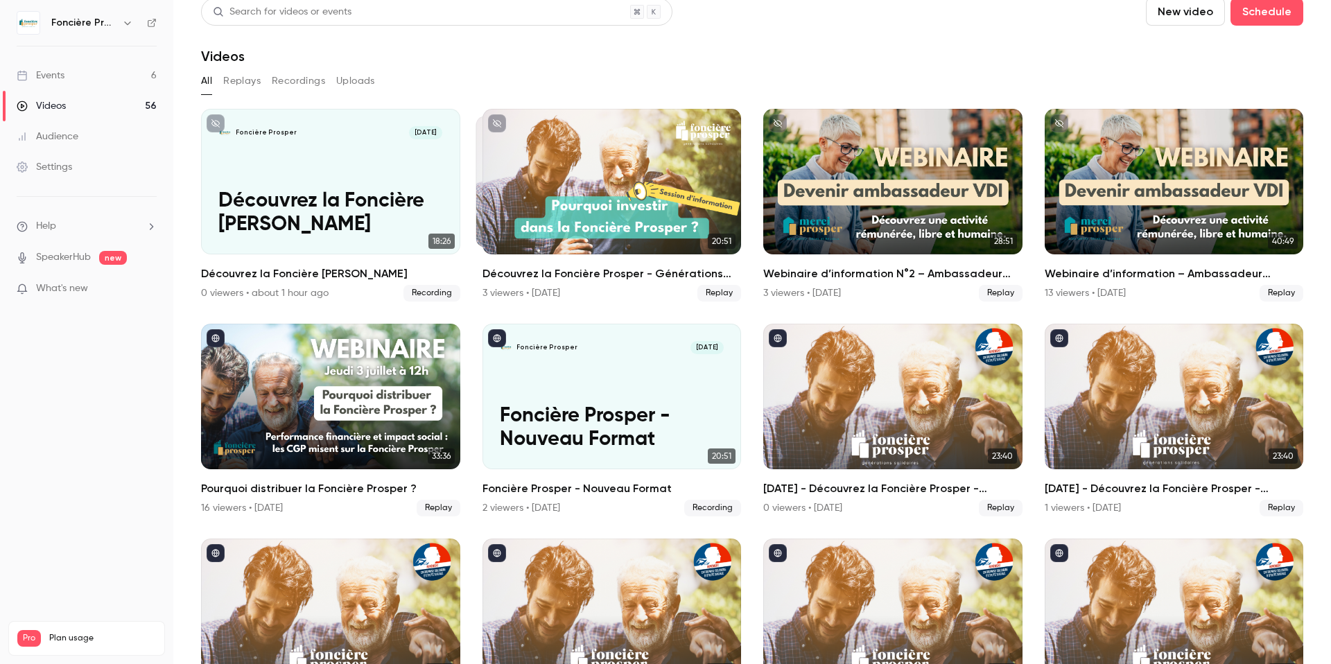 This screenshot has height=664, width=1331. I want to click on img: Foncière Prosper - Nouveau Format, so click(506, 347).